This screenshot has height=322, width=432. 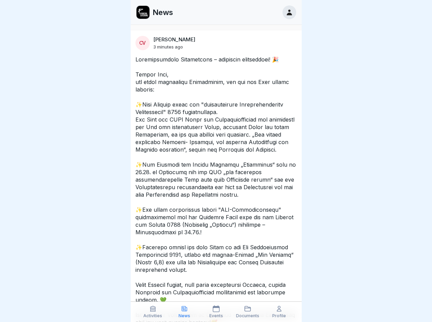 I want to click on p: Documents, so click(x=247, y=316).